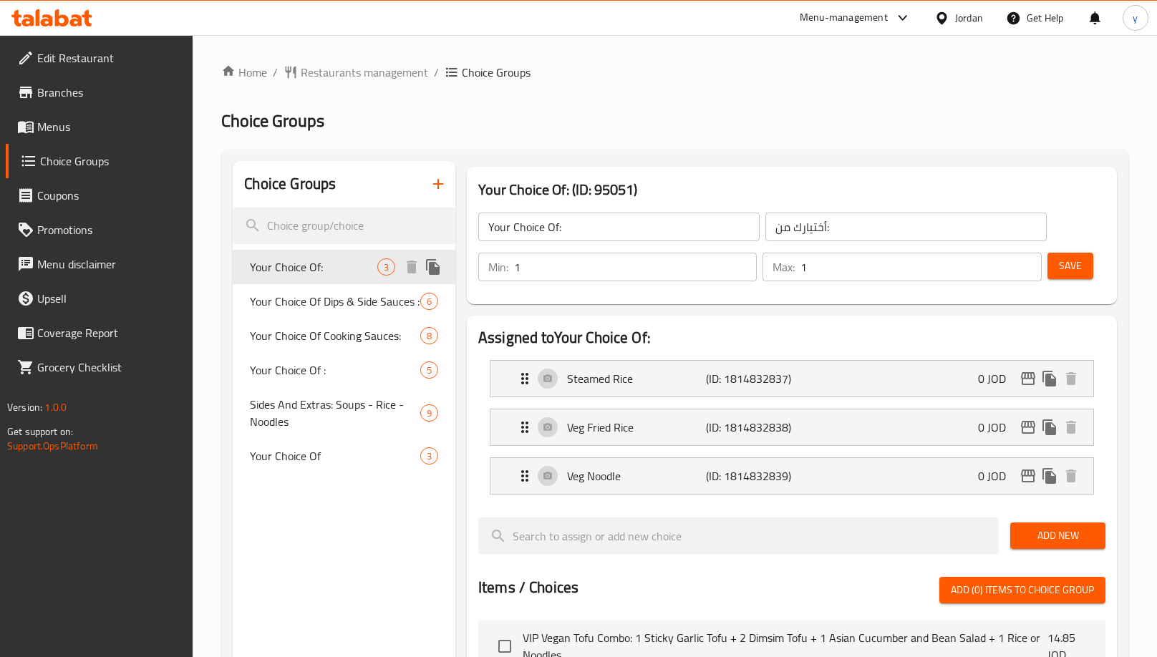 This screenshot has width=1157, height=657. What do you see at coordinates (1135, 18) in the screenshot?
I see `span: y` at bounding box center [1135, 18].